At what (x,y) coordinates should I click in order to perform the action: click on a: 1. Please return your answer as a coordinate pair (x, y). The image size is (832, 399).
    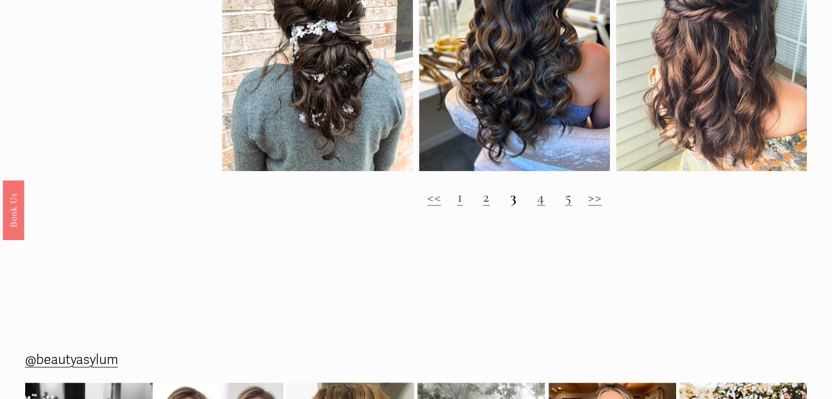
    Looking at the image, I should click on (460, 197).